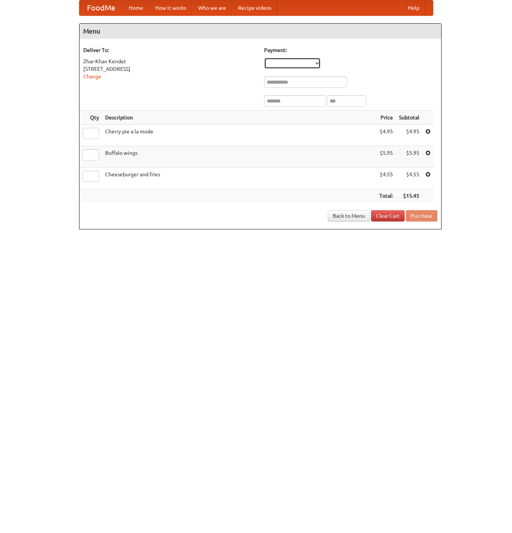  I want to click on td: Buffalo wings, so click(239, 157).